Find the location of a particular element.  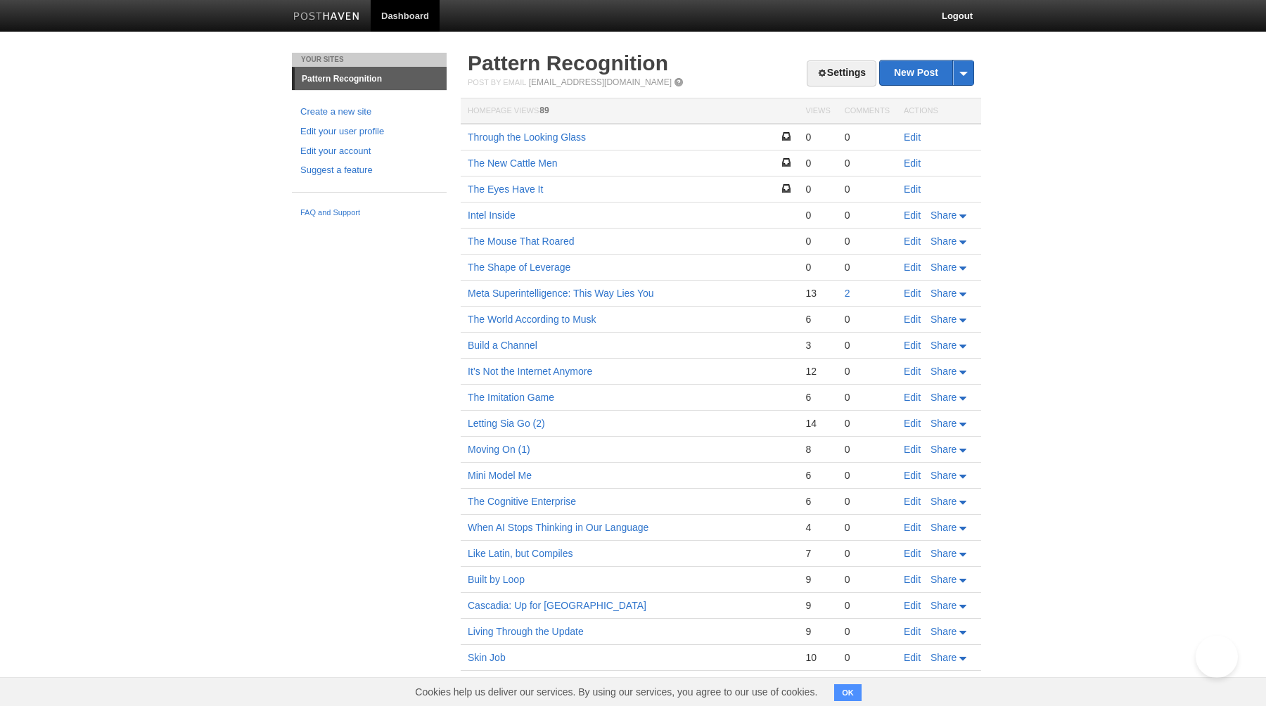

a: Living Through the Update is located at coordinates (525, 632).